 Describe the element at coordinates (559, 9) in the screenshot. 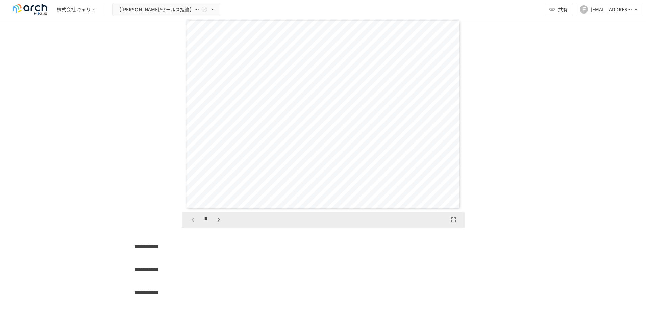

I see `button: 共有` at that location.